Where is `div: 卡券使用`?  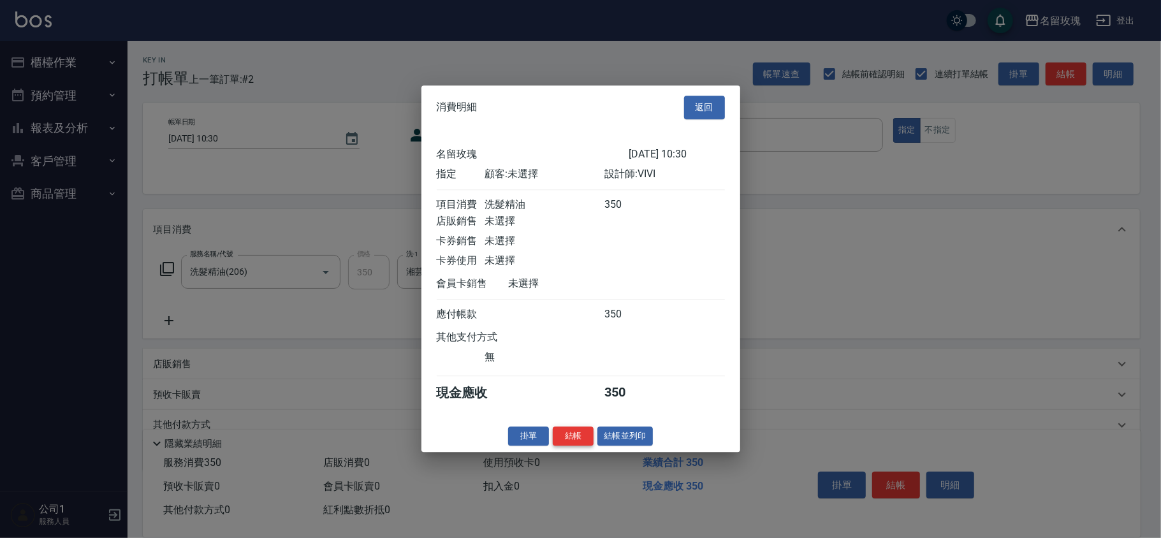
div: 卡券使用 is located at coordinates (460, 261).